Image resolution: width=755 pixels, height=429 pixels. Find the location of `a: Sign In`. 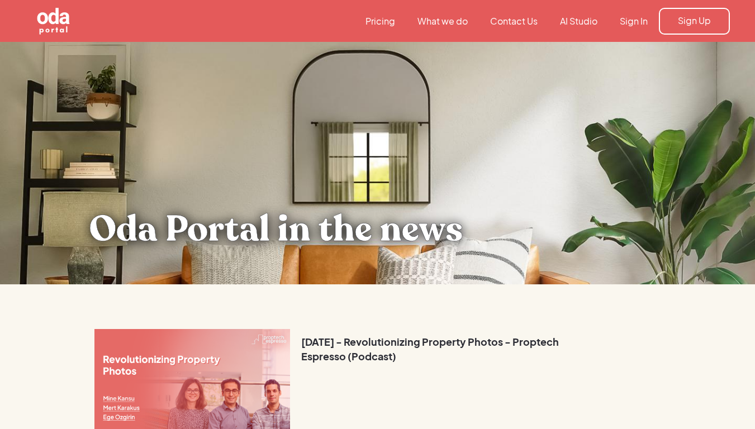

a: Sign In is located at coordinates (634, 21).